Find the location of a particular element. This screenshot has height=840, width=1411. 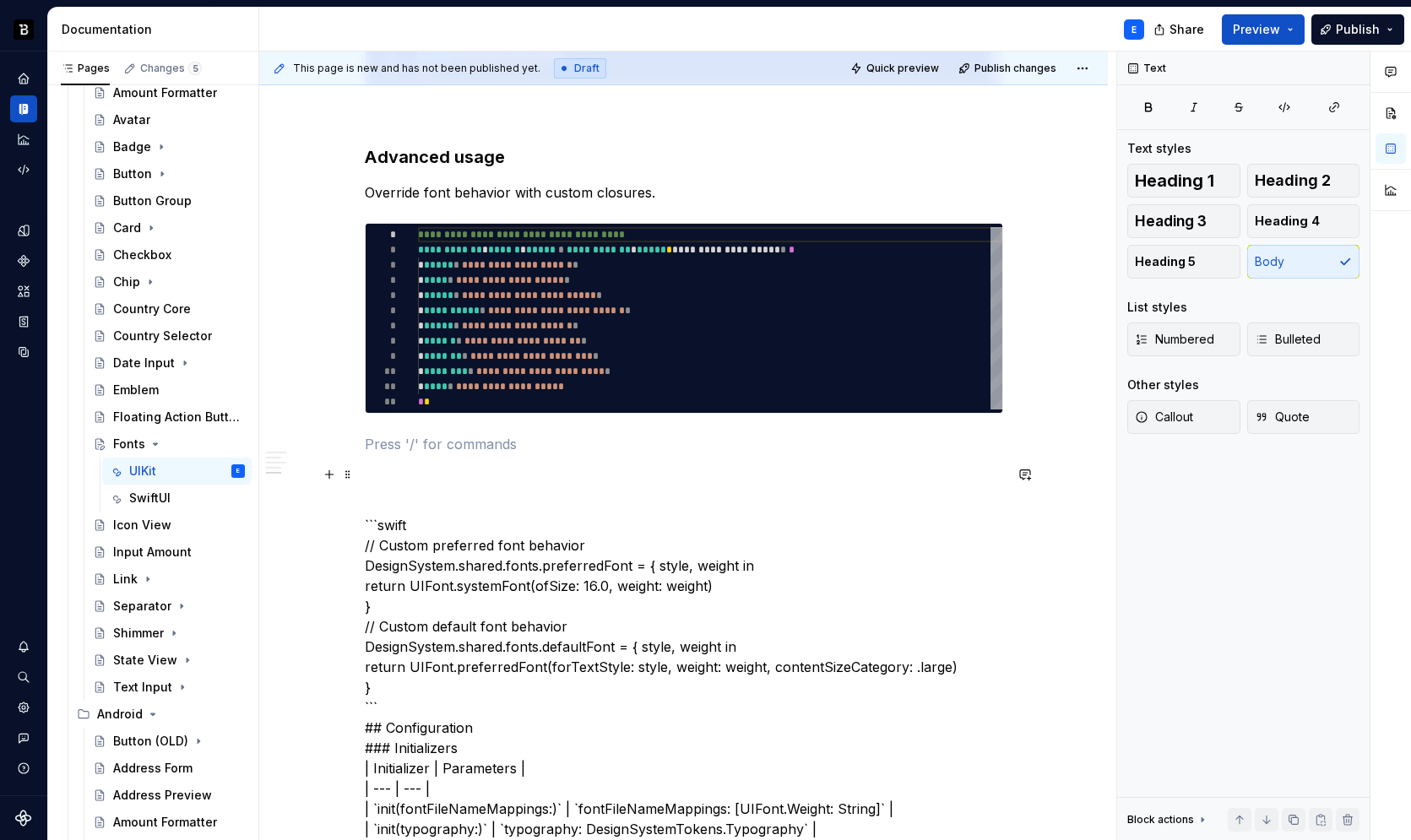

div: List styles is located at coordinates (1157, 307).